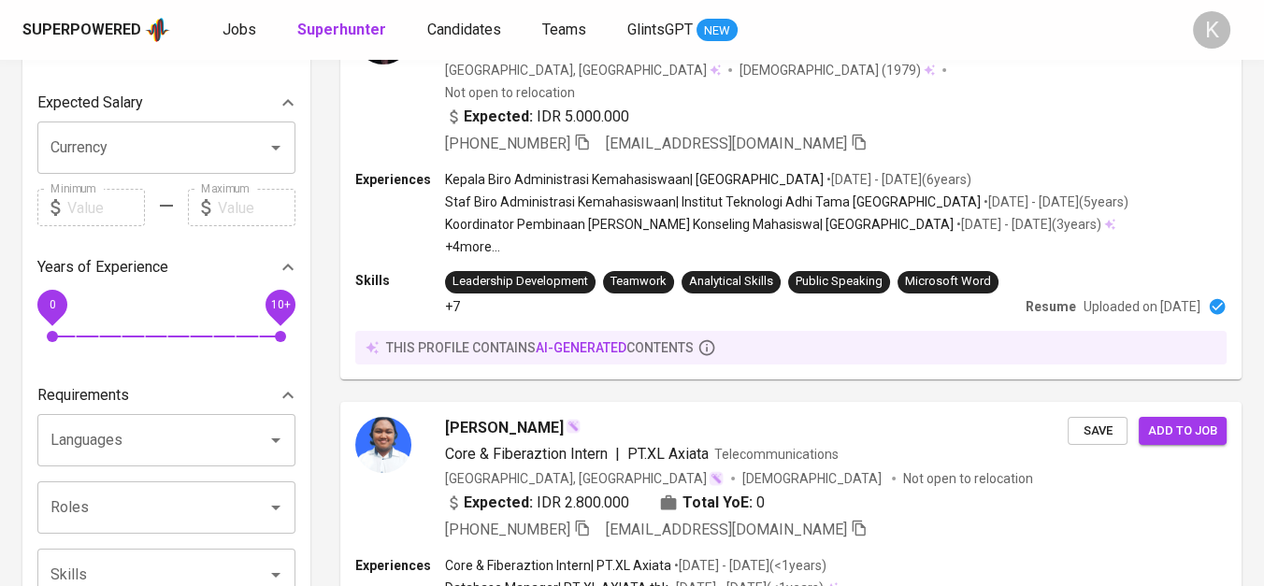 The height and width of the screenshot is (586, 1264). I want to click on span: 10+, so click(280, 305).